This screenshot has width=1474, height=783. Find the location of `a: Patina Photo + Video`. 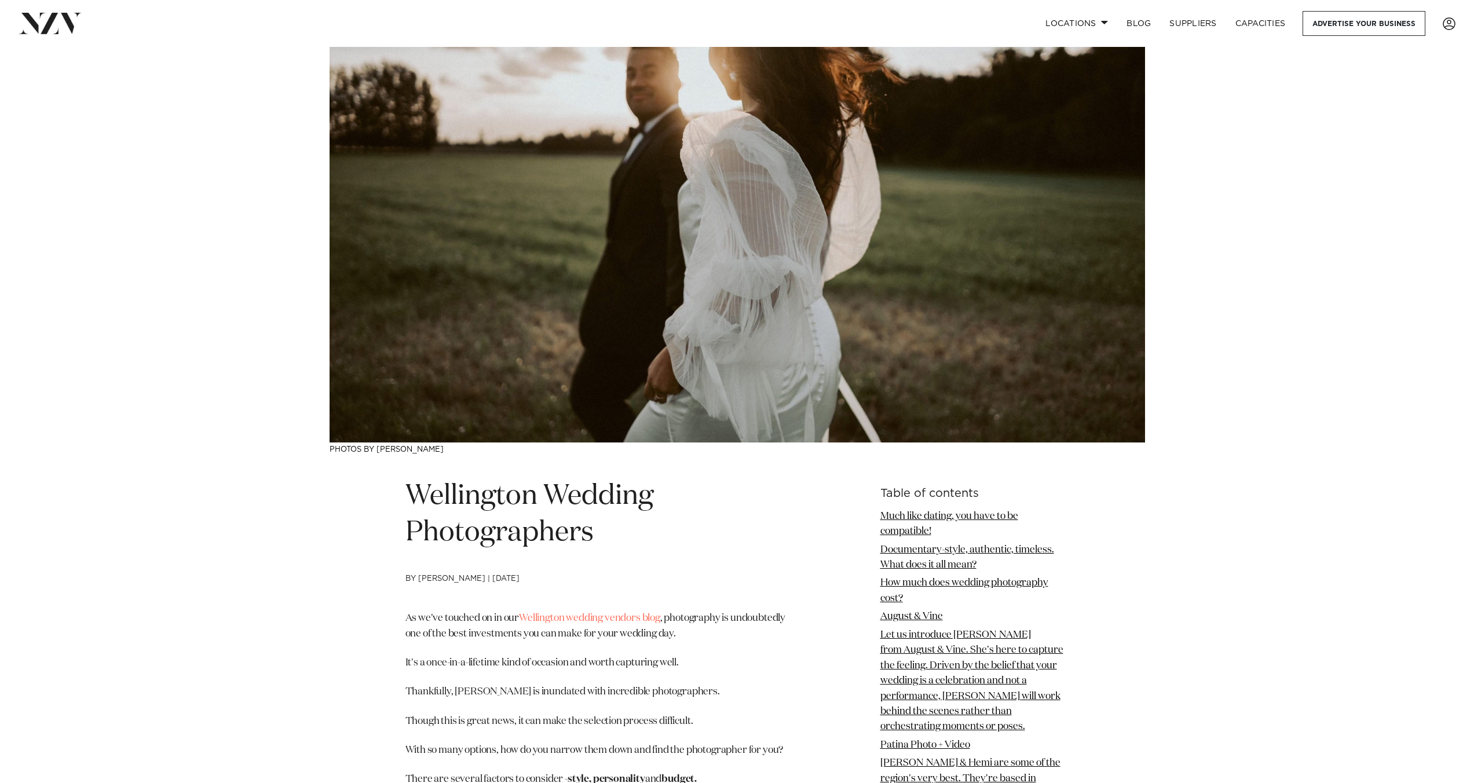

a: Patina Photo + Video is located at coordinates (925, 745).